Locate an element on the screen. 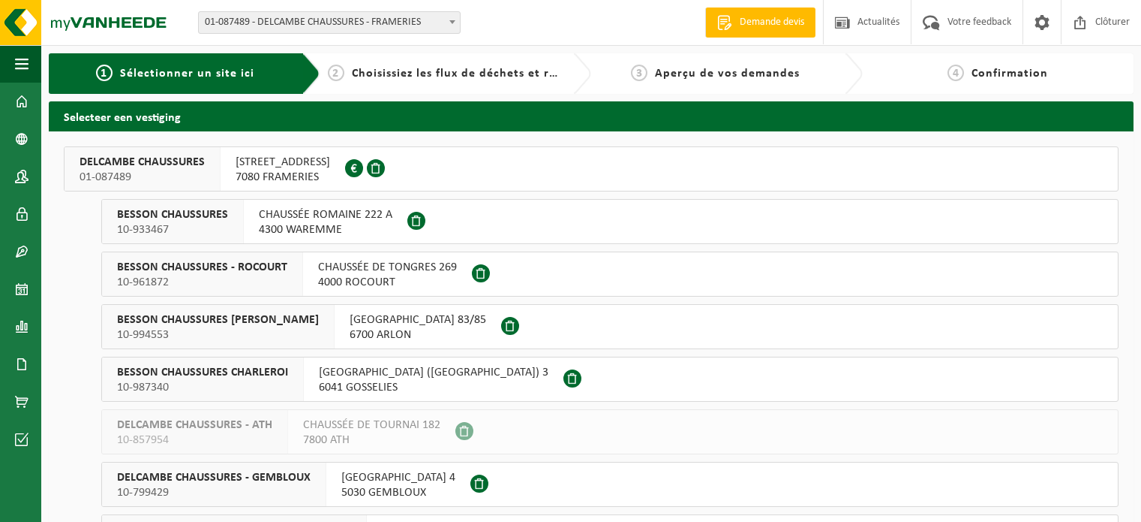 Image resolution: width=1141 pixels, height=522 pixels. span: BESSON CHAUSSURES is located at coordinates (173, 215).